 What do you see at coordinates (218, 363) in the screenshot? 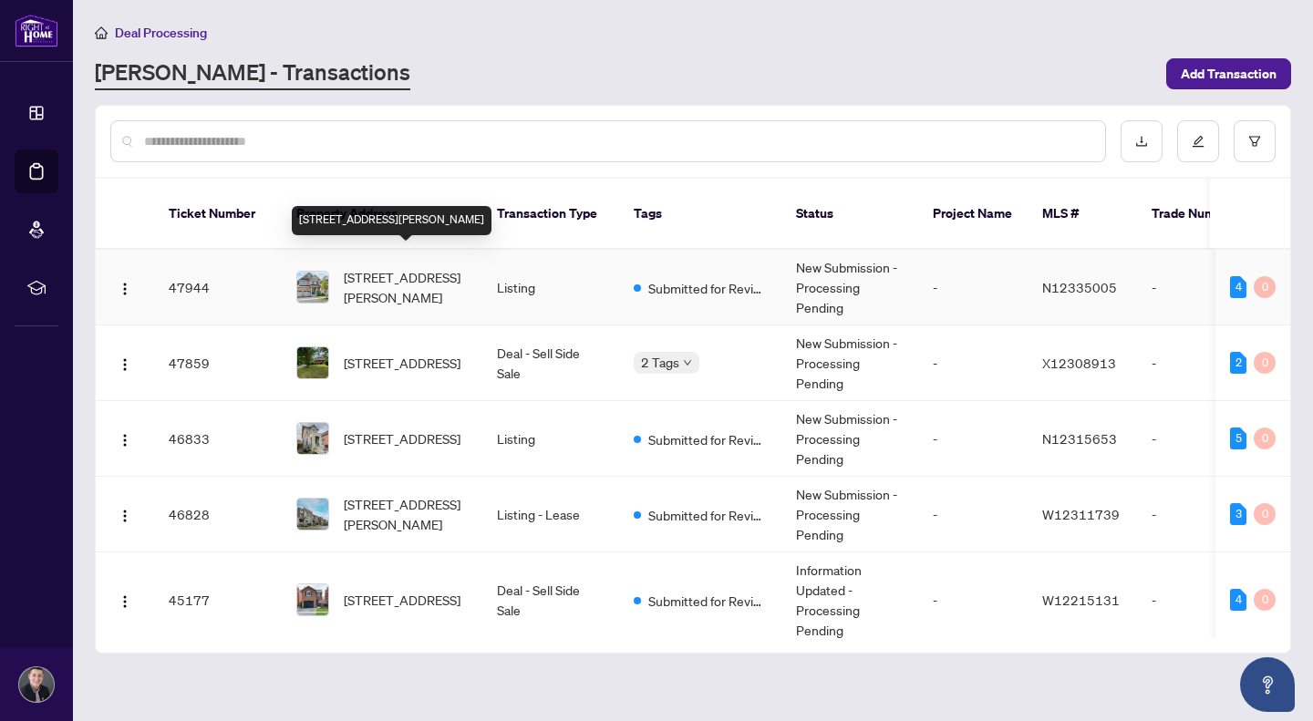
I see `td: 47859` at bounding box center [218, 363].